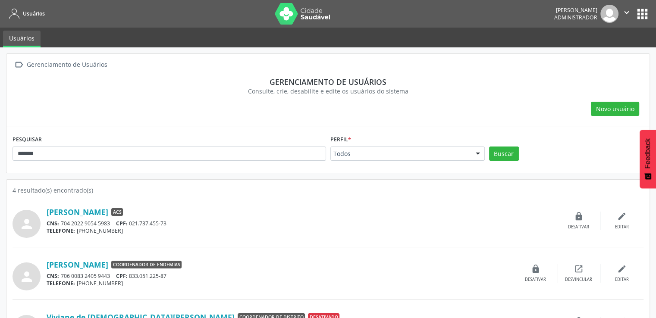 Image resolution: width=656 pixels, height=318 pixels. I want to click on button: apps, so click(642, 14).